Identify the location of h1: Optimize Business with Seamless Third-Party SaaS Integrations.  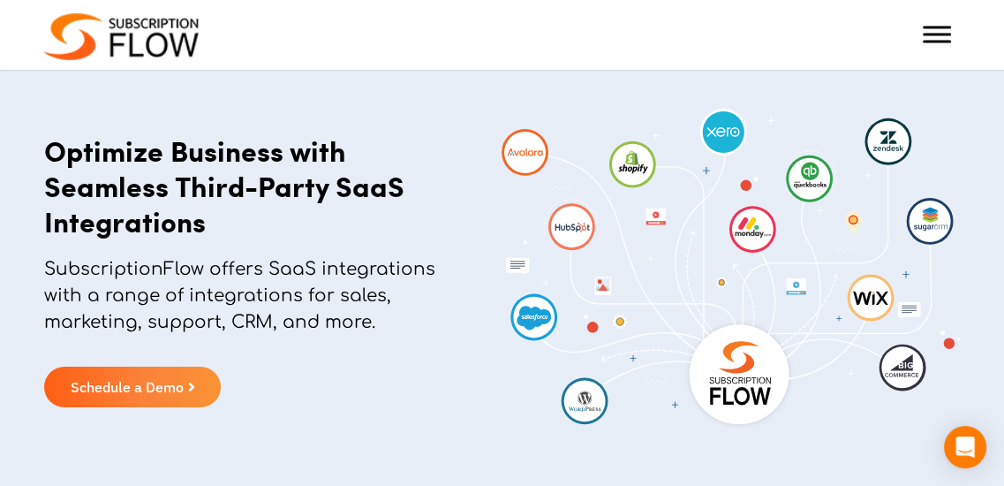
(251, 185).